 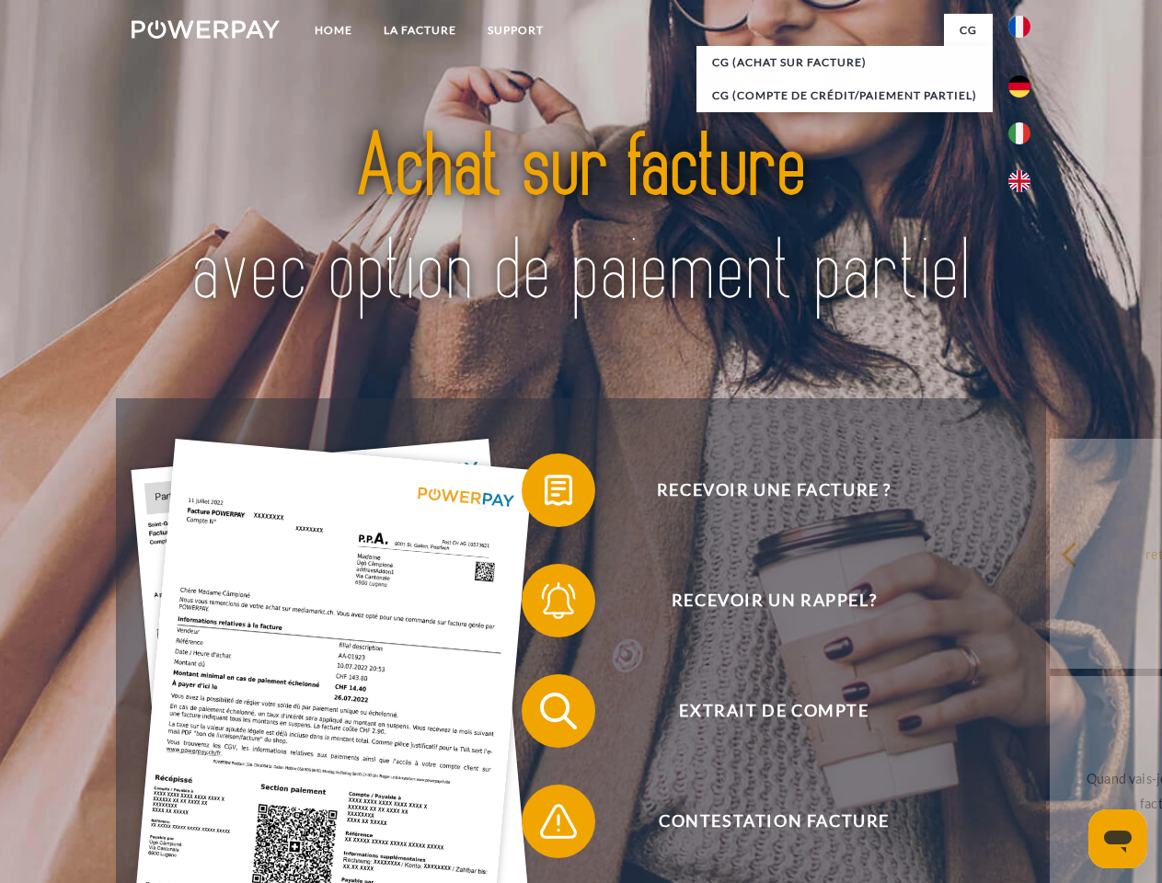 I want to click on span: Contestation Facture, so click(x=774, y=822).